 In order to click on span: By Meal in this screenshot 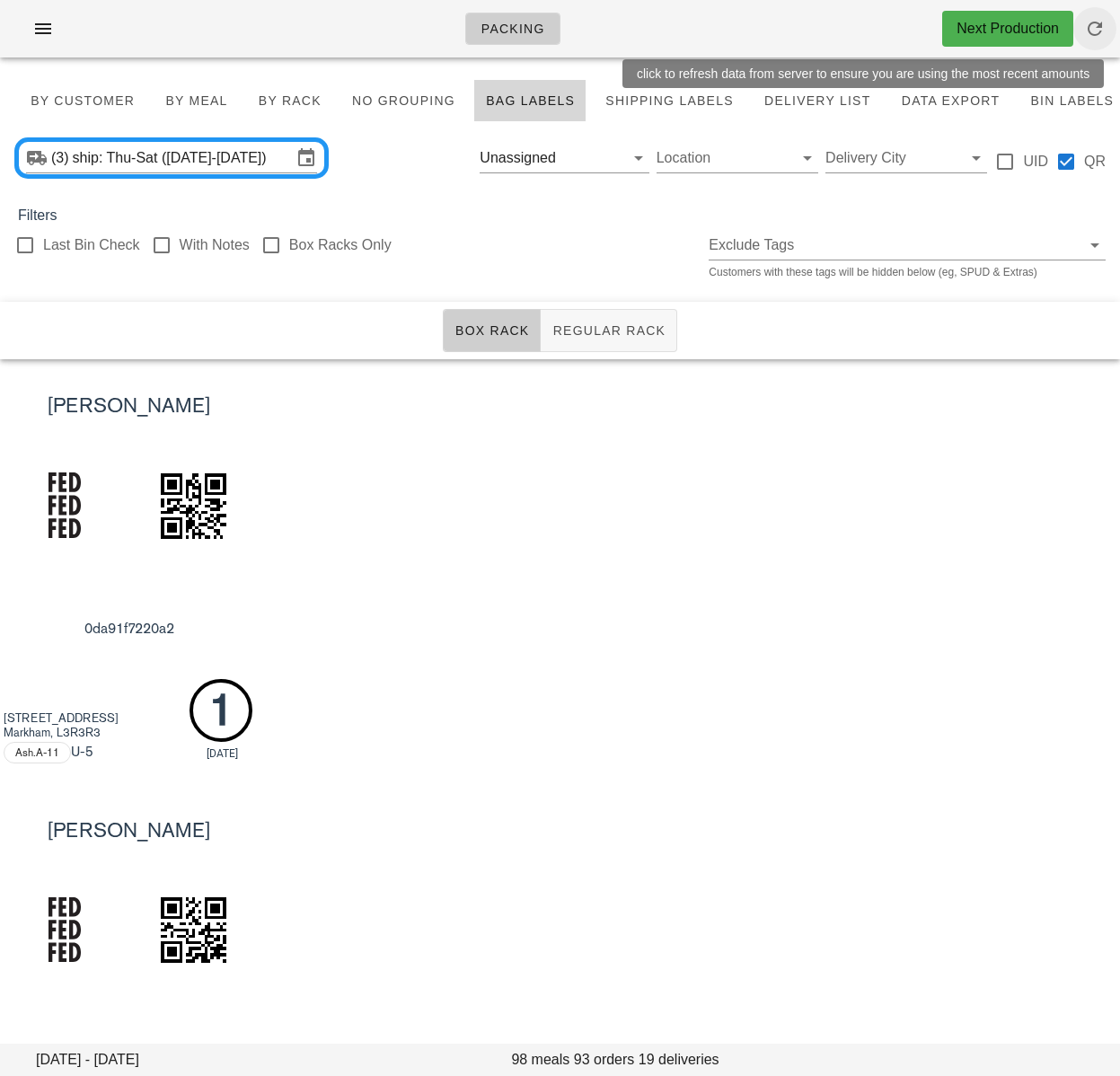, I will do `click(195, 101)`.